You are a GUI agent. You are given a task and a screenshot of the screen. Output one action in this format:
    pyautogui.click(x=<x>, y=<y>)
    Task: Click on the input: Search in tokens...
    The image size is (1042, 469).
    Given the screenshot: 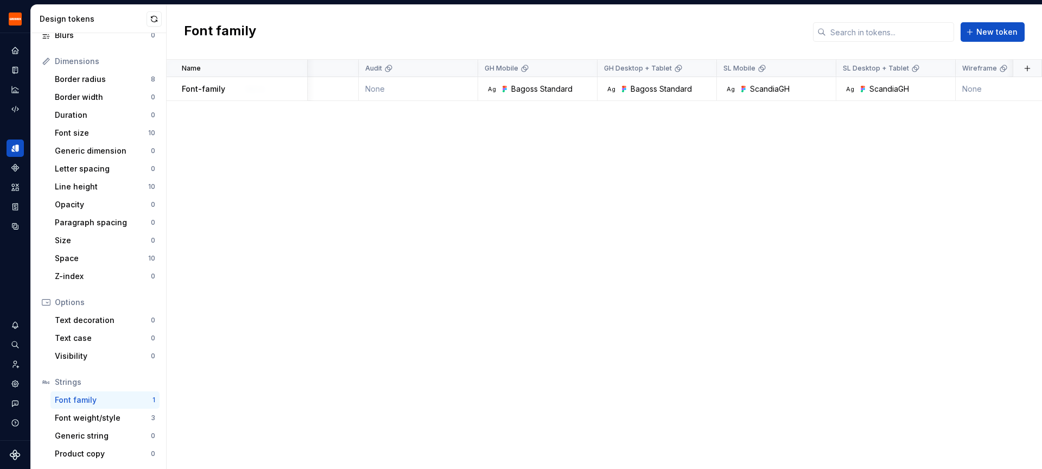 What is the action you would take?
    pyautogui.click(x=890, y=32)
    